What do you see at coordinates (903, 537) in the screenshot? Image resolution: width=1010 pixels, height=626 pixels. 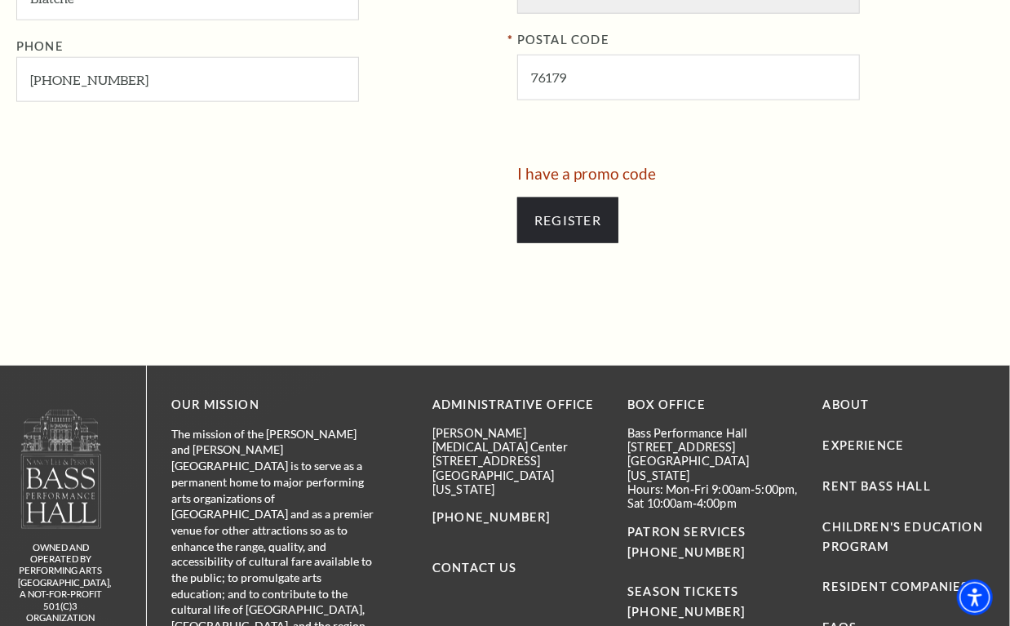 I see `a: Children's Education Program` at bounding box center [903, 537].